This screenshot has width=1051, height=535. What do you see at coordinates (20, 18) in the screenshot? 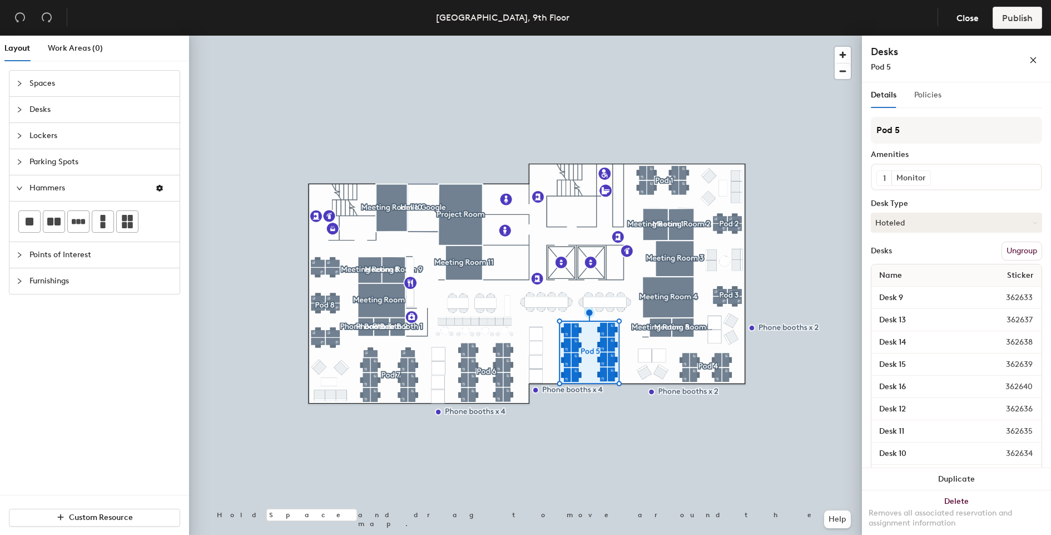
I see `button: Undo (⌘ + Z)` at bounding box center [20, 18].